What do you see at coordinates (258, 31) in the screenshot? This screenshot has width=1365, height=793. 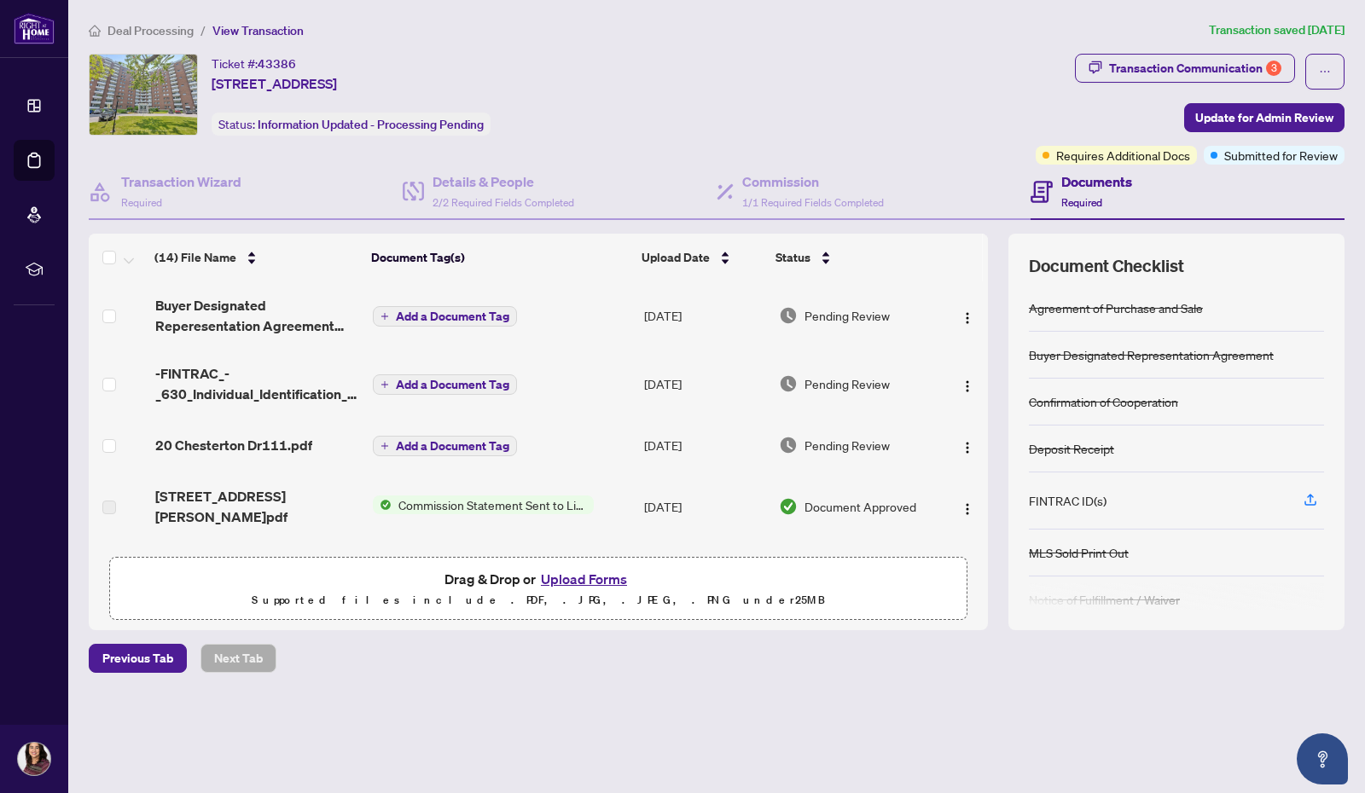 I see `span: View Transaction` at bounding box center [258, 31].